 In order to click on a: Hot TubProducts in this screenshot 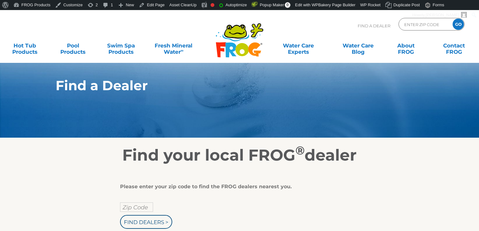, I will do `click(25, 46)`.